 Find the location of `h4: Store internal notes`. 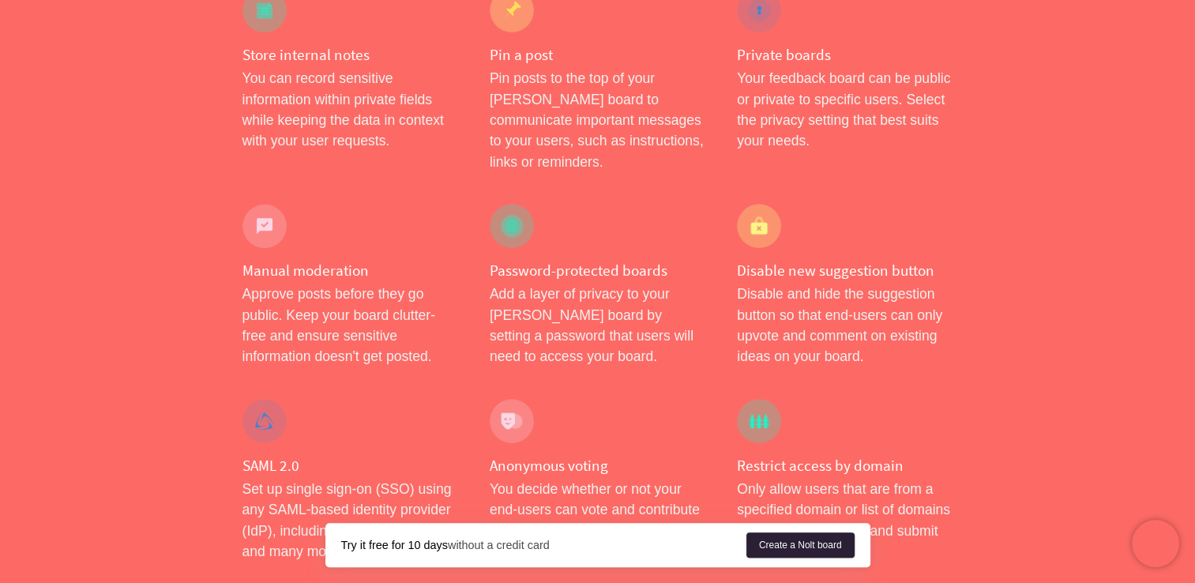

h4: Store internal notes is located at coordinates (350, 55).